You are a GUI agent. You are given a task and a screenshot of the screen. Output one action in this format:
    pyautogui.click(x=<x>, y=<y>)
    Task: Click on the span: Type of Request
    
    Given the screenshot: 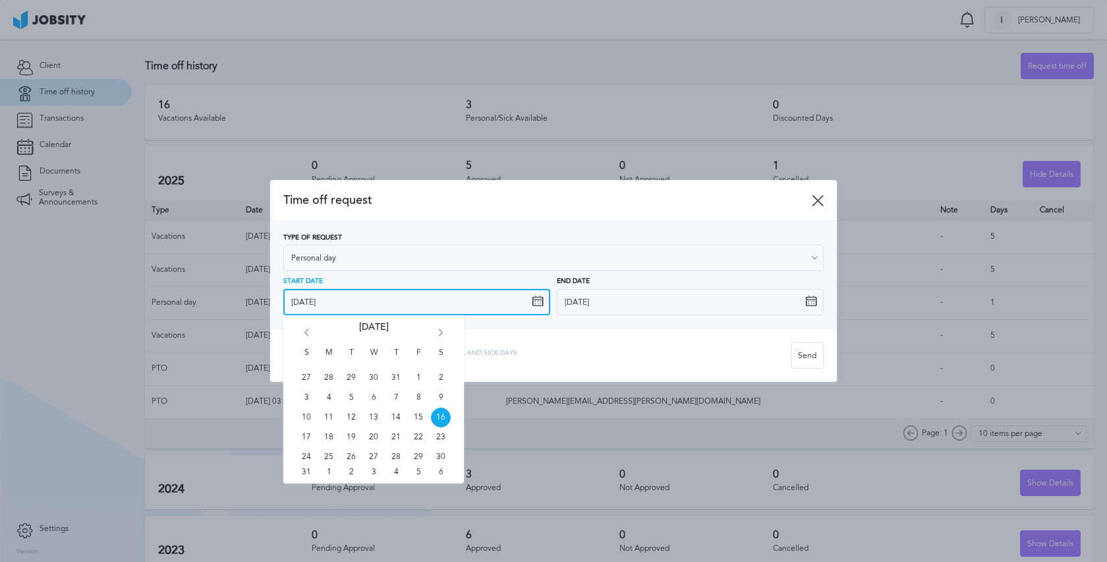 What is the action you would take?
    pyautogui.click(x=312, y=238)
    